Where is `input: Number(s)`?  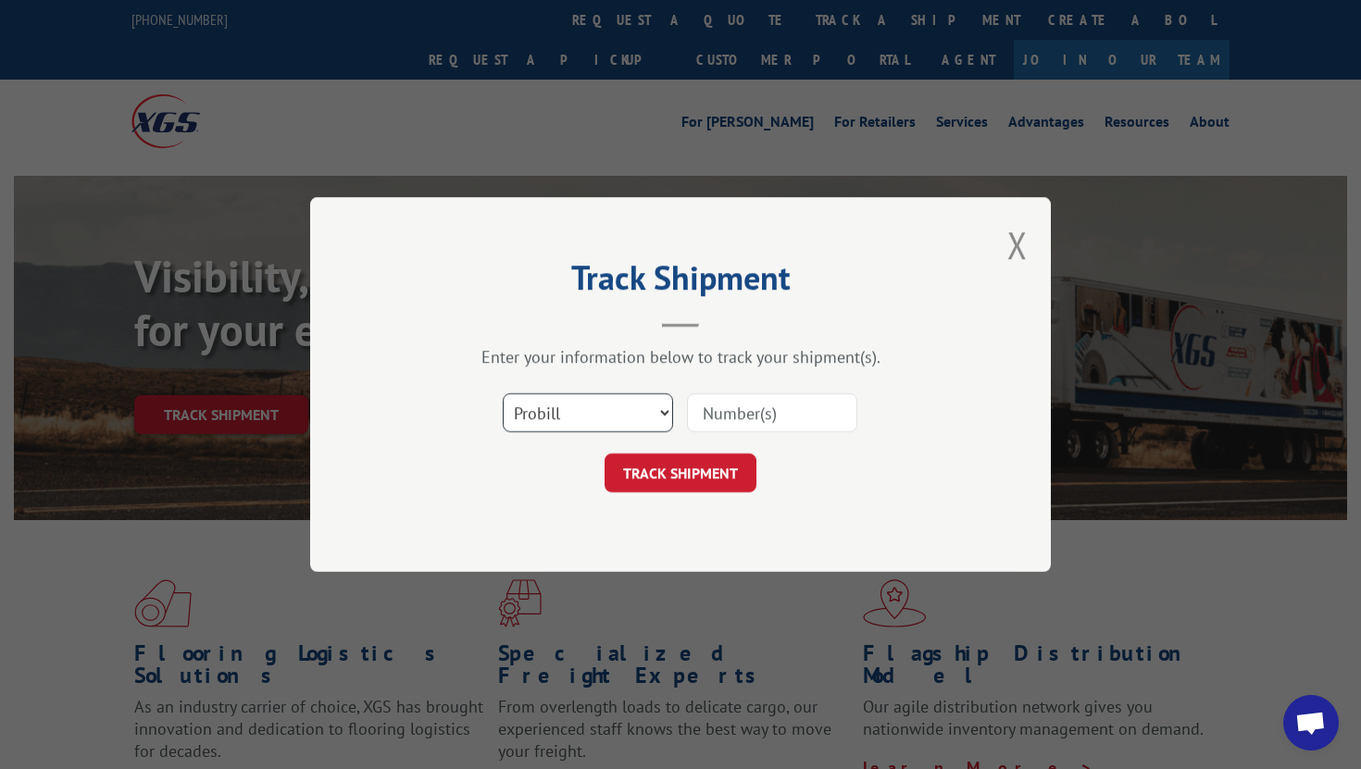 input: Number(s) is located at coordinates (772, 413).